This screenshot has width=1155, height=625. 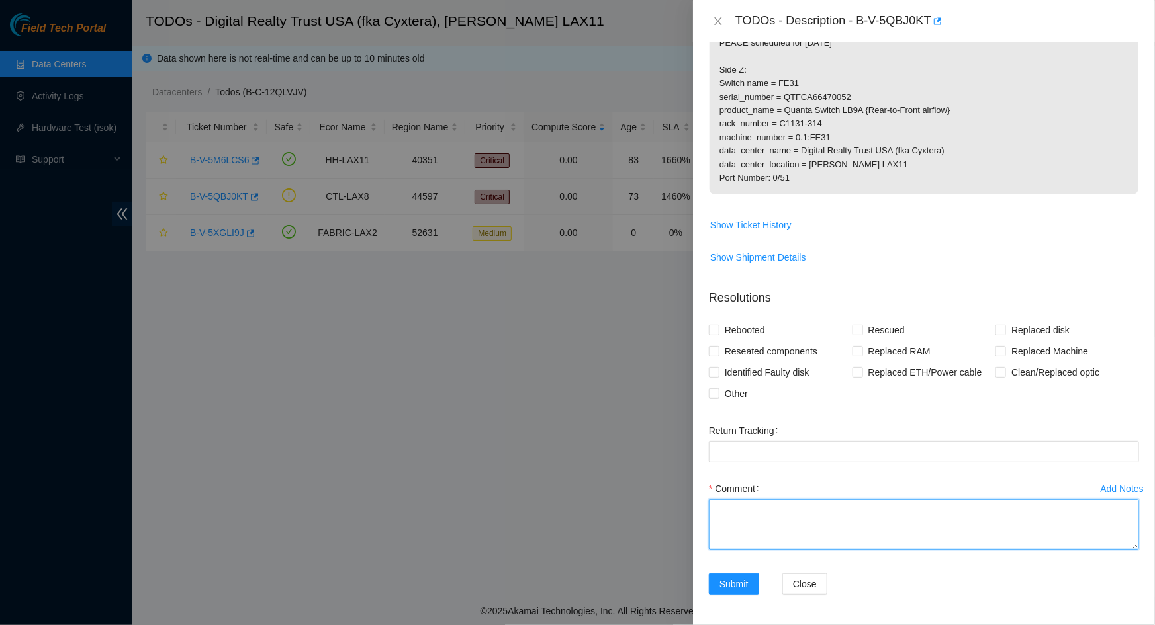 What do you see at coordinates (745, 330) in the screenshot?
I see `span: Rebooted` at bounding box center [745, 330].